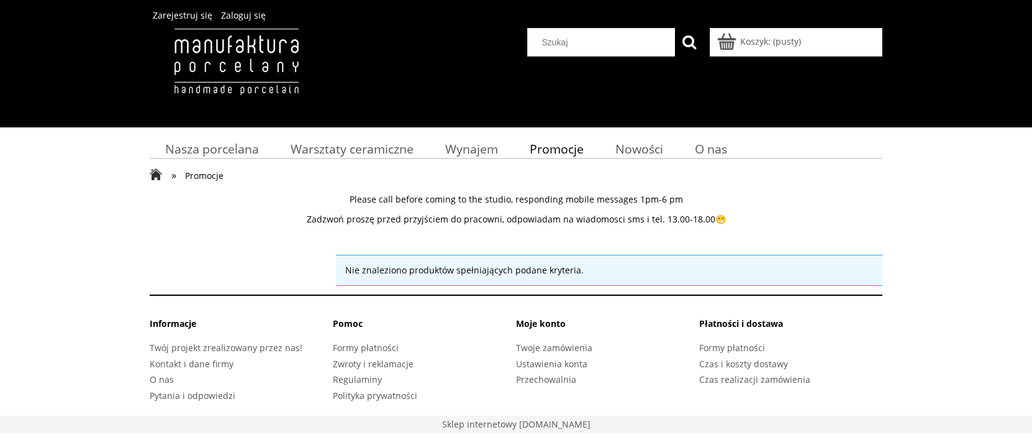 The height and width of the screenshot is (440, 1032). Describe the element at coordinates (551, 363) in the screenshot. I see `a: Ustawienia konta` at that location.